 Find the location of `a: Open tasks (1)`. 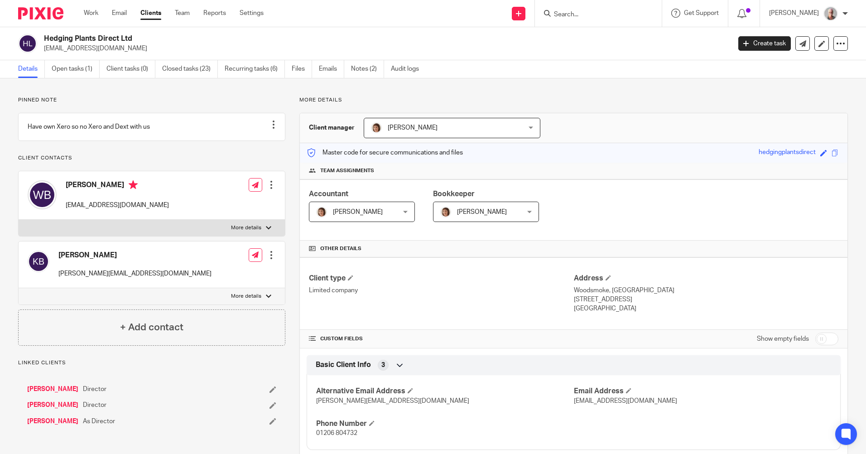

a: Open tasks (1) is located at coordinates (76, 69).